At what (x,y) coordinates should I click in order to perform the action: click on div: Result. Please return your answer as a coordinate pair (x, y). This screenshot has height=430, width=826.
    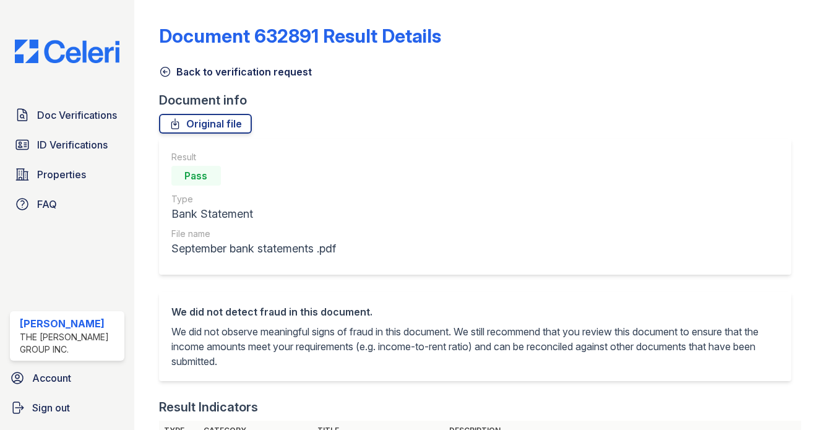
    Looking at the image, I should click on (254, 157).